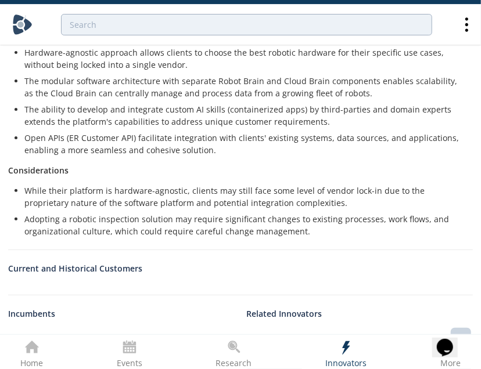 The width and height of the screenshot is (481, 369). What do you see at coordinates (245, 59) in the screenshot?
I see `li: Hardware-agnostic approach allows clients to choose the best robotic hardware for their specific ...` at bounding box center [245, 59].